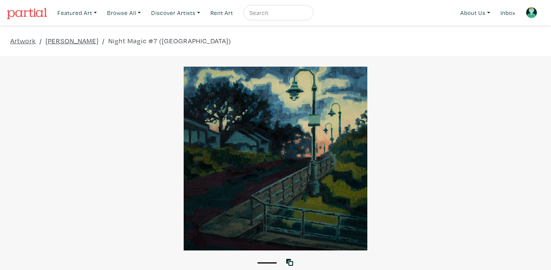 The width and height of the screenshot is (551, 270). I want to click on input: Search, so click(277, 13).